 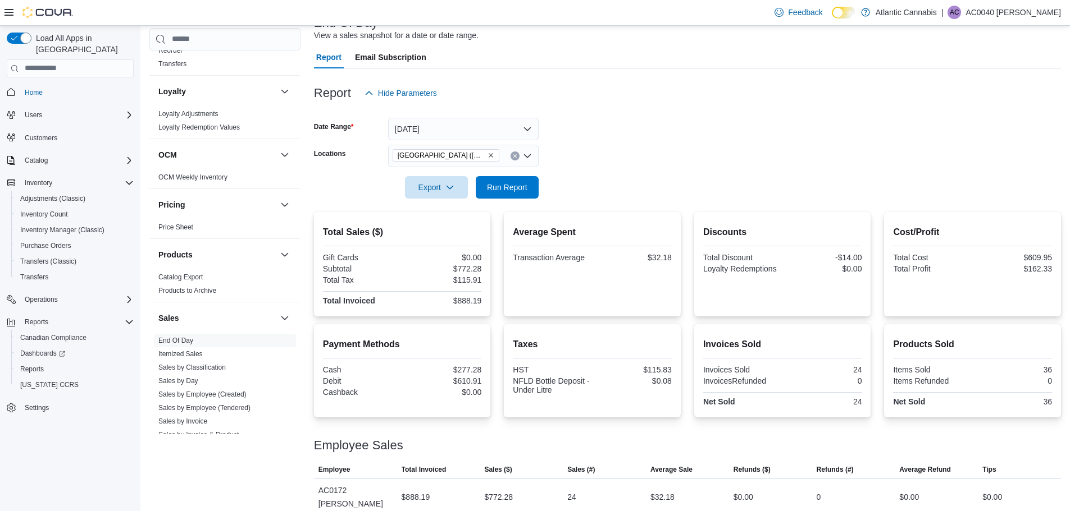 What do you see at coordinates (361, 258) in the screenshot?
I see `div: Gift Cards` at bounding box center [361, 258].